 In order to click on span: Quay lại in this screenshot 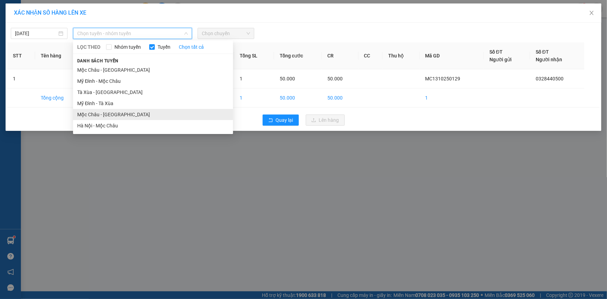, I will do `click(284, 120)`.